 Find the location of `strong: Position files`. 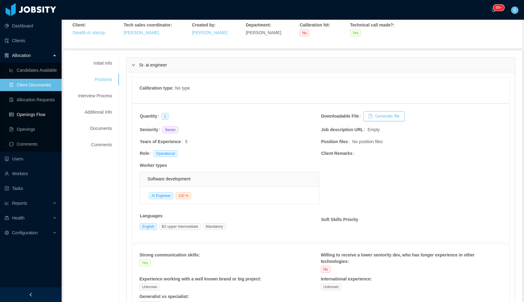

strong: Position files is located at coordinates (334, 142).